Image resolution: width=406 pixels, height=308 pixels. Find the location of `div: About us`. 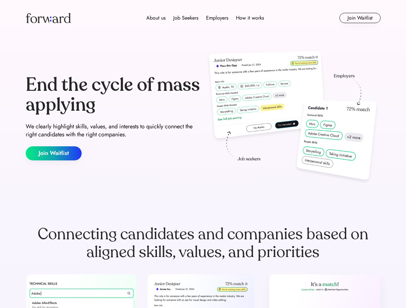

div: About us is located at coordinates (156, 18).